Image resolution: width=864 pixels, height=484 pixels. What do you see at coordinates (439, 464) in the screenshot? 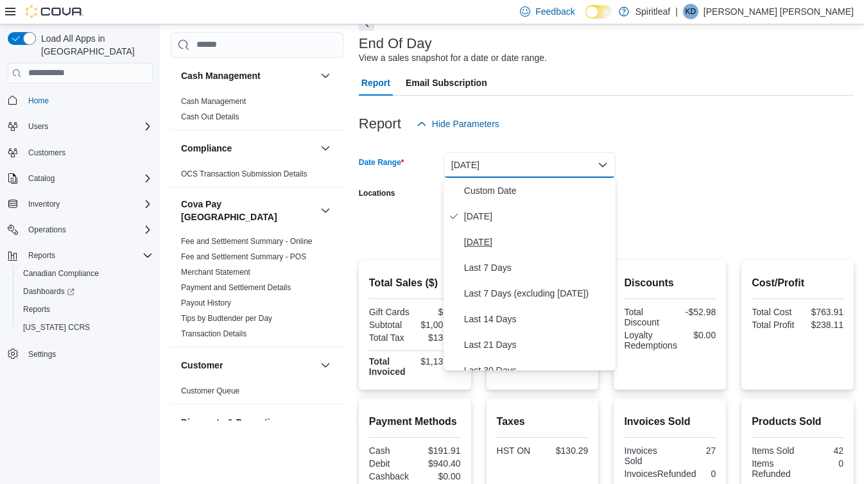
I see `div: $940.40` at bounding box center [439, 464].